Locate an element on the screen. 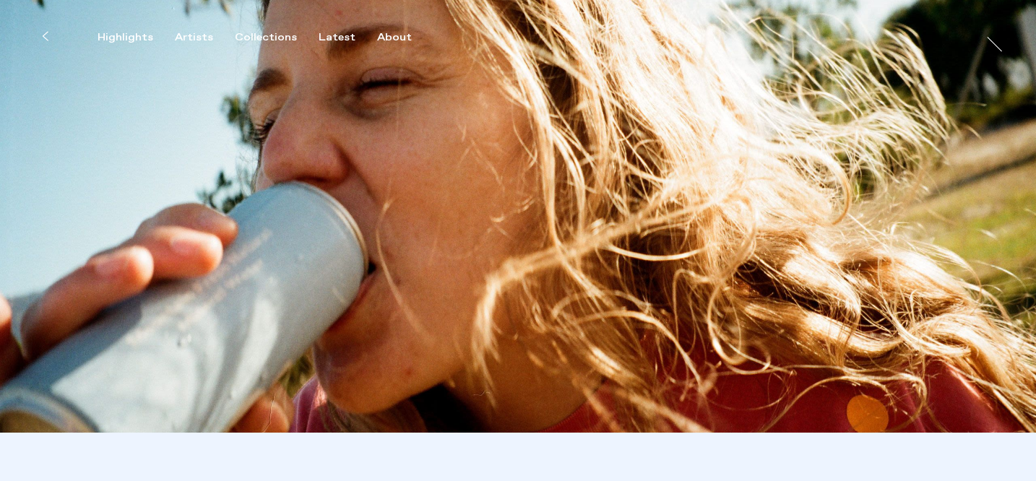  button: Latest is located at coordinates (347, 38).